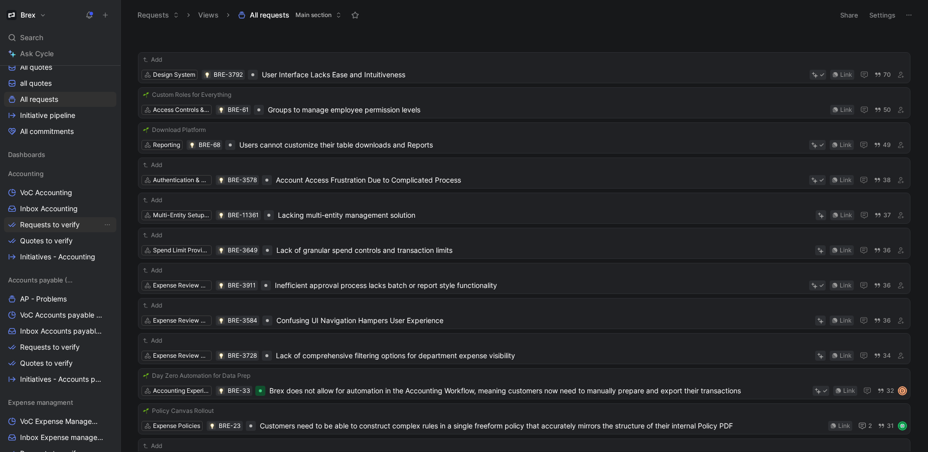  Describe the element at coordinates (197, 376) in the screenshot. I see `button: 🌱Day Zero Automation for Data Prep` at that location.